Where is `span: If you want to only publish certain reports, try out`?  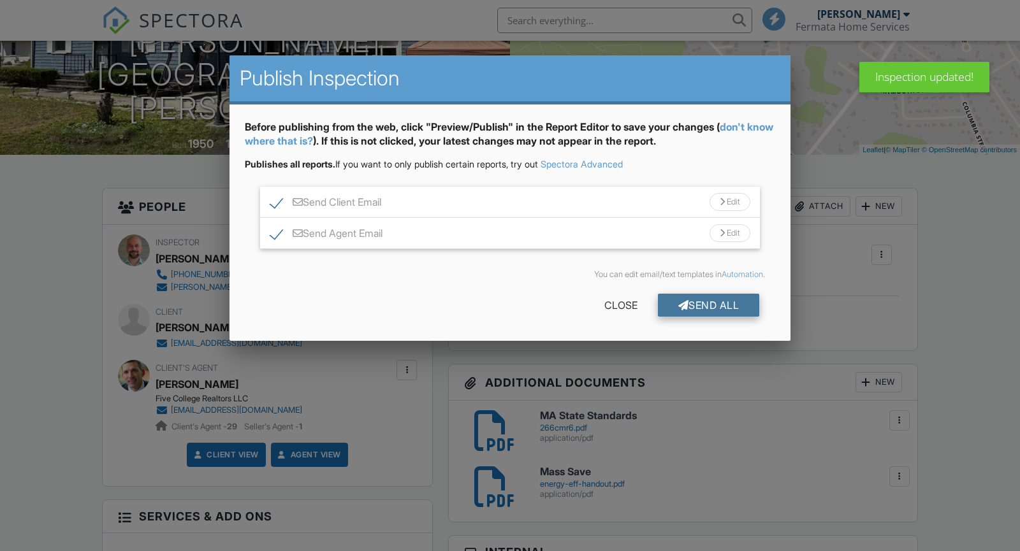
span: If you want to only publish certain reports, try out is located at coordinates (391, 164).